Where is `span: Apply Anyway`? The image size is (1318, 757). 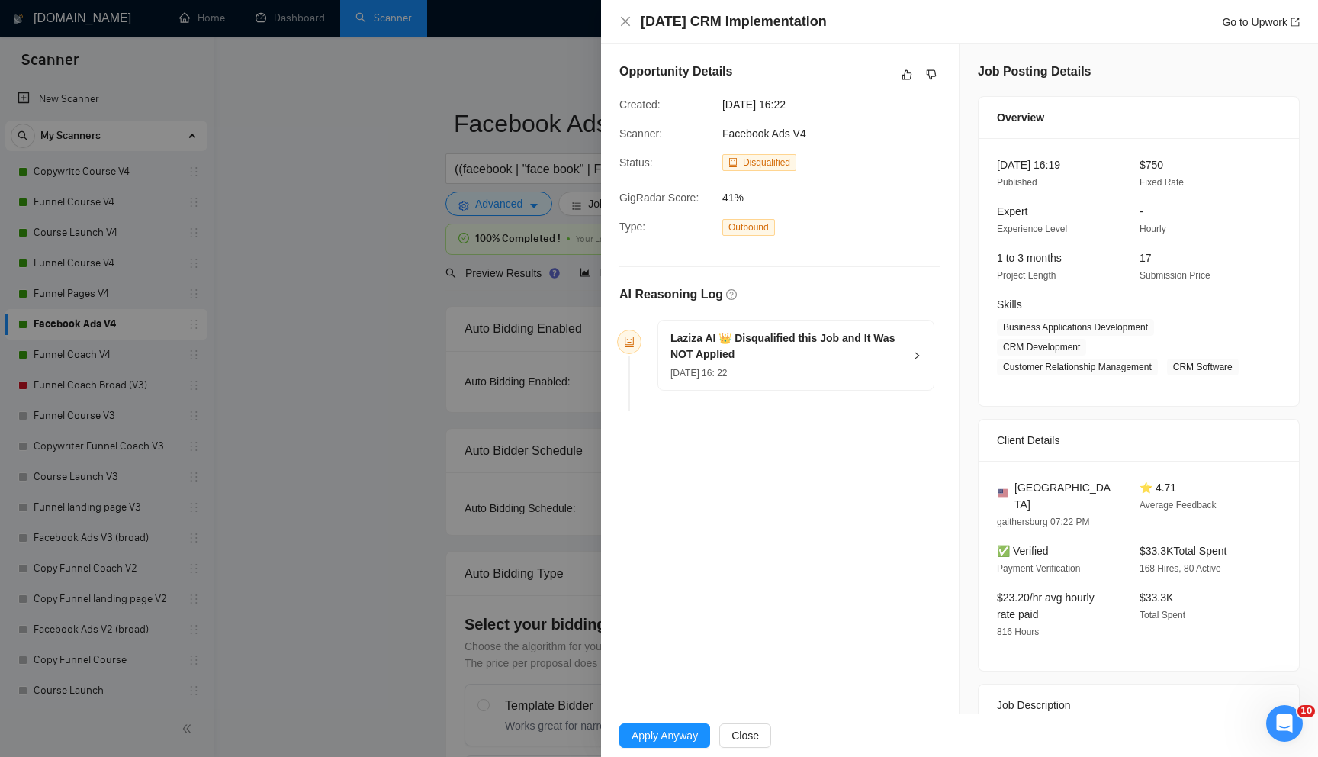
span: Apply Anyway is located at coordinates (664, 735).